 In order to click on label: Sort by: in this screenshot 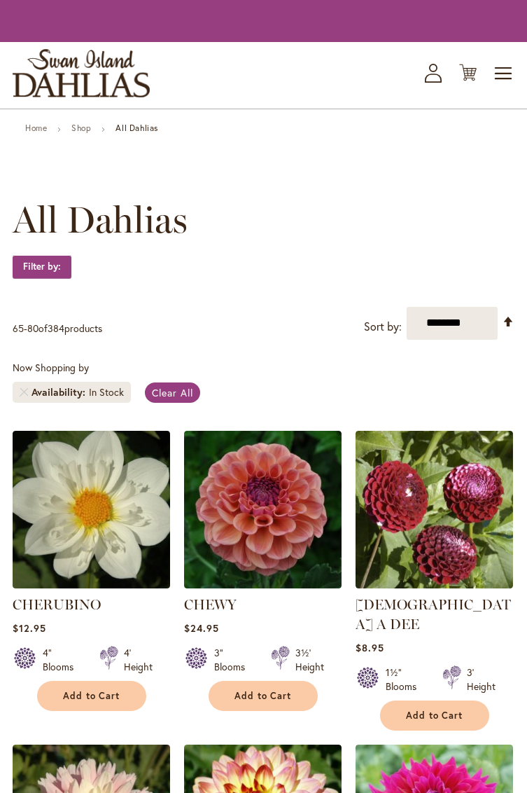, I will do `click(383, 326)`.